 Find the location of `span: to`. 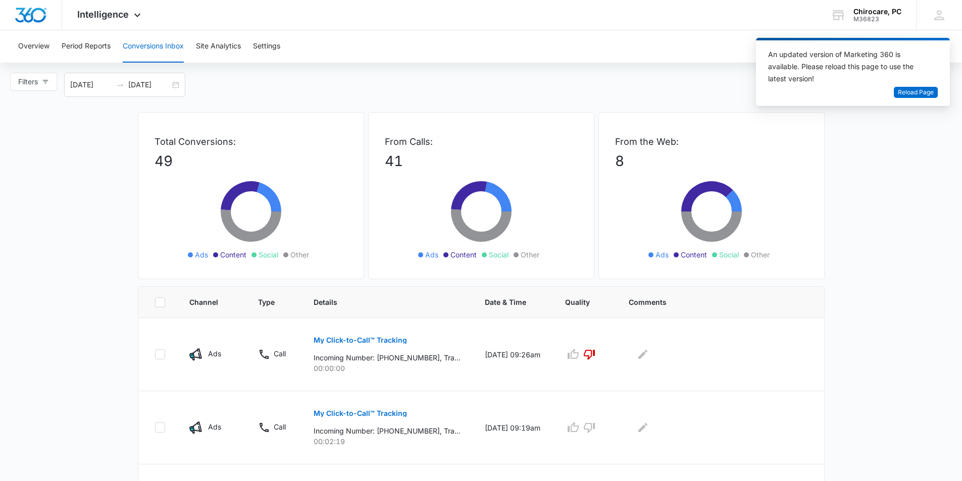

span: to is located at coordinates (120, 85).